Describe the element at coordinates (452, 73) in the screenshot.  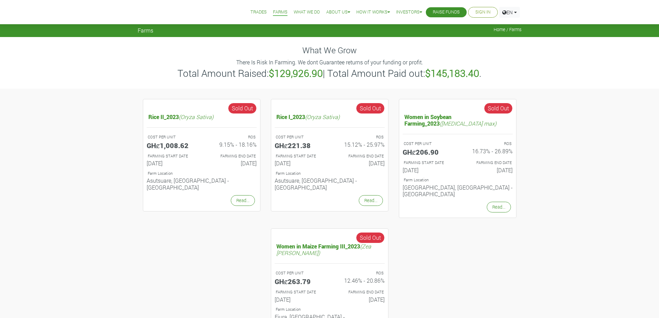
I see `b: $145,183.40` at that location.